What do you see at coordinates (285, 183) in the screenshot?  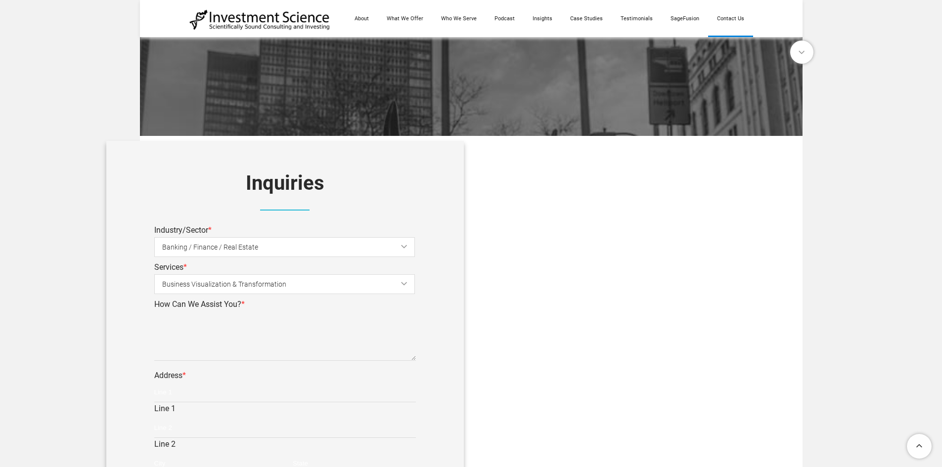 I see `font: Inquiries` at bounding box center [285, 183].